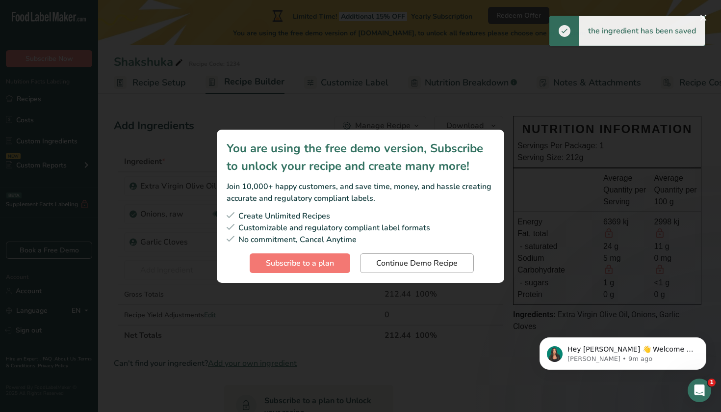  Describe the element at coordinates (300, 263) in the screenshot. I see `span: Subscribe to a plan` at that location.